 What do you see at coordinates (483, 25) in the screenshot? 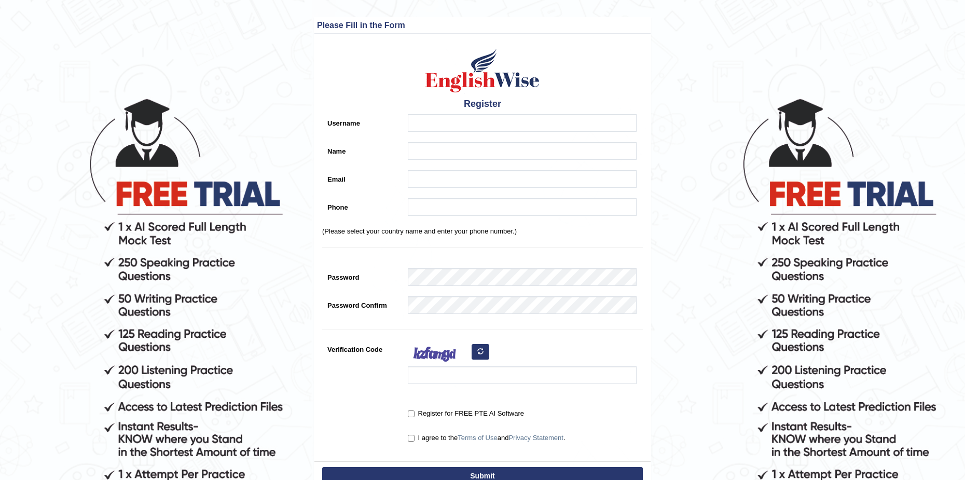
I see `h3: Please Fill in the Form` at bounding box center [483, 25].